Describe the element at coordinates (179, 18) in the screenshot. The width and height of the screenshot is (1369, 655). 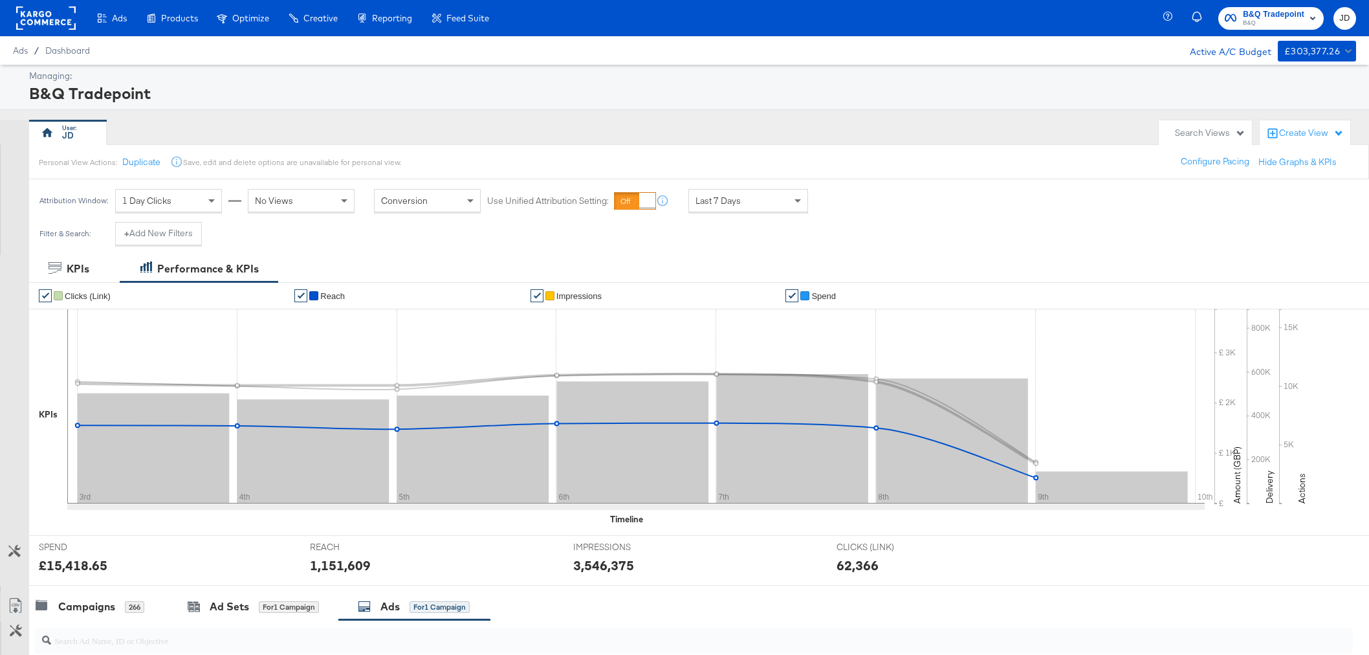
I see `span: Products` at that location.